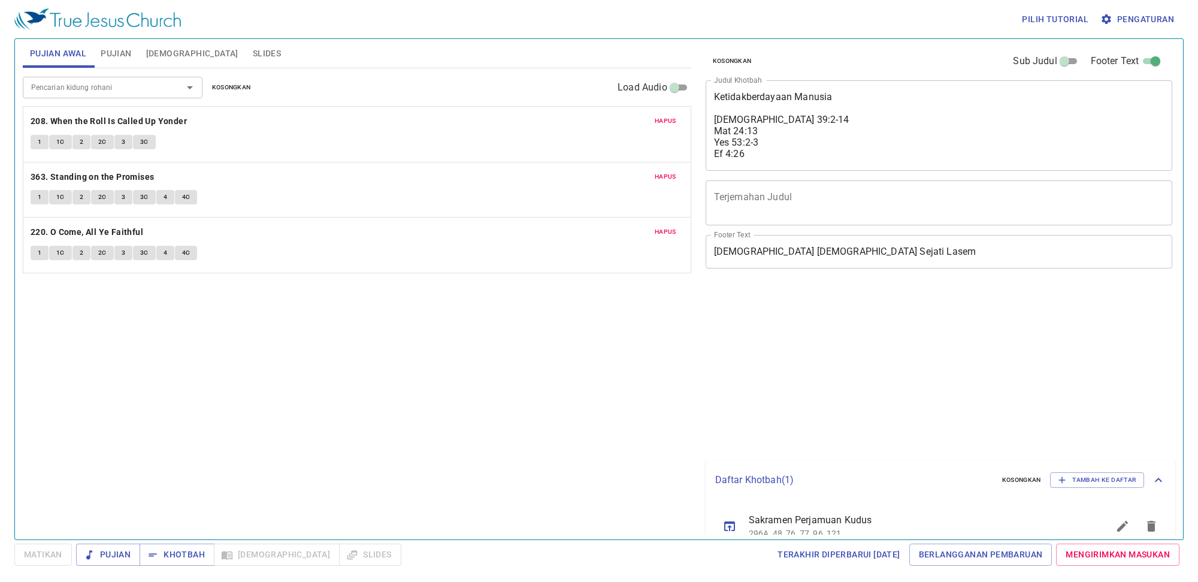 Image resolution: width=1198 pixels, height=582 pixels. I want to click on span: Sakramen Perjamuan Kudus, so click(914, 520).